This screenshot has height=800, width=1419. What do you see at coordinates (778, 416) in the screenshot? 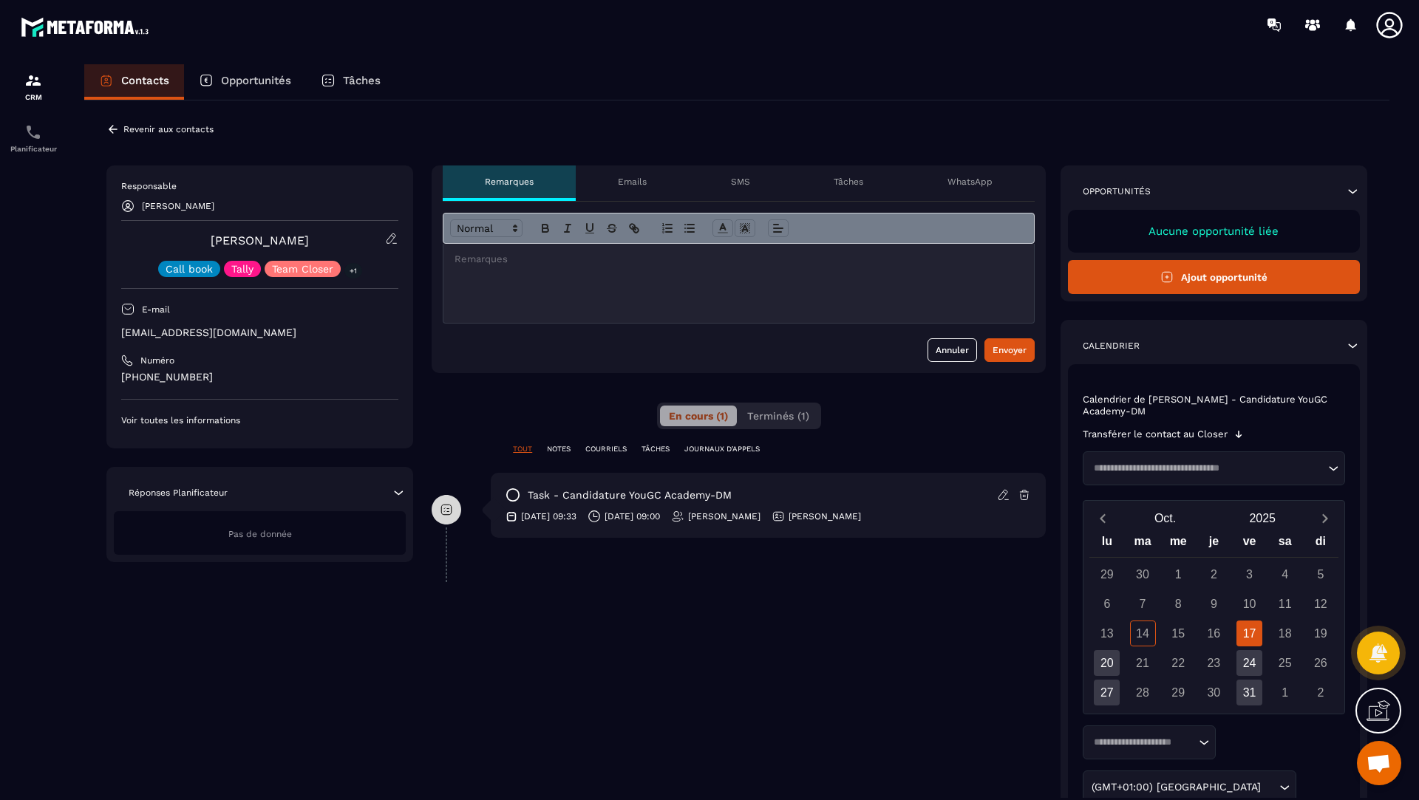
I see `span: Terminés (1)` at bounding box center [778, 416].